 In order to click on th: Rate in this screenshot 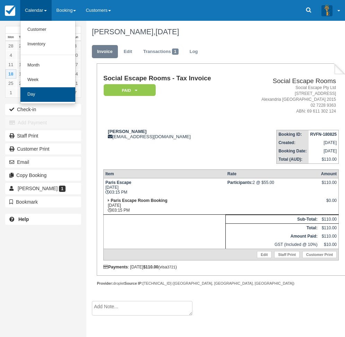, I will do `click(273, 174)`.